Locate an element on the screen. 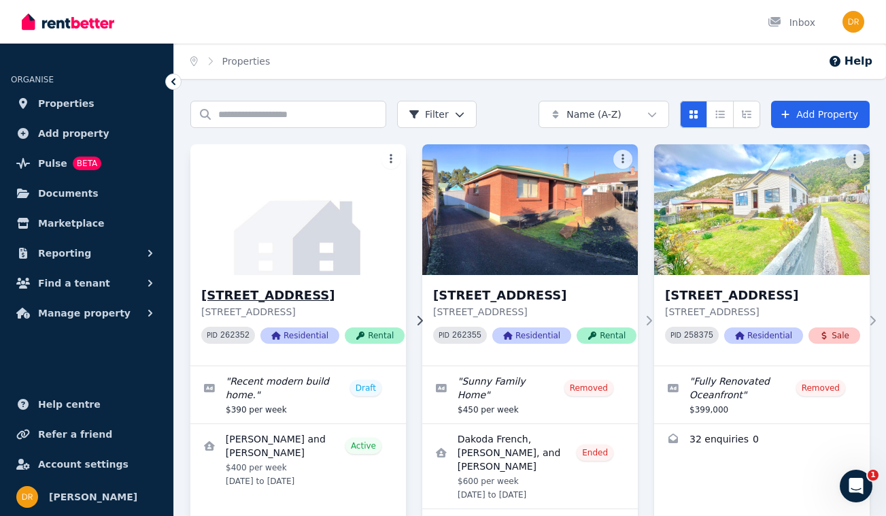 The height and width of the screenshot is (516, 886). img: RentBetter is located at coordinates (68, 22).